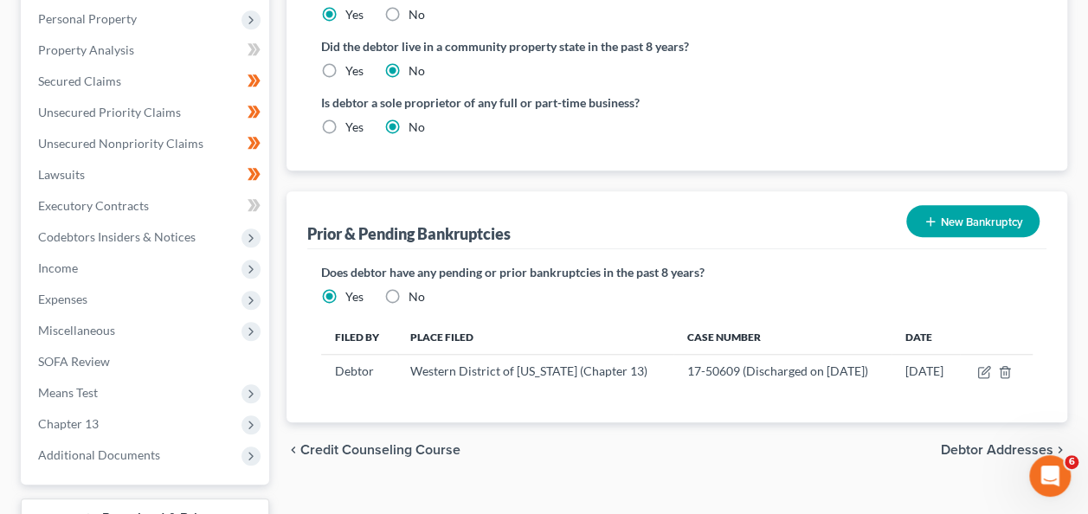 The height and width of the screenshot is (514, 1088). Describe the element at coordinates (87, 18) in the screenshot. I see `span: Personal Property` at that location.